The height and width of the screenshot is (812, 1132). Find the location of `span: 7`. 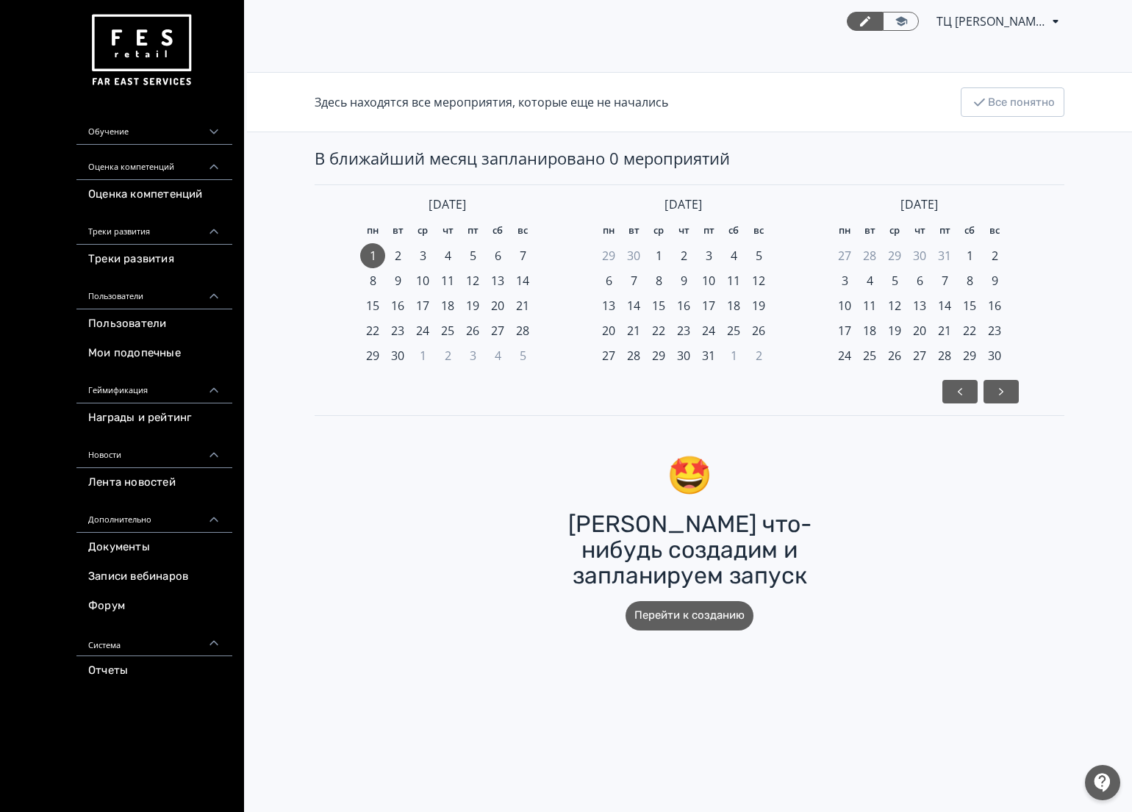

span: 7 is located at coordinates (633, 281).